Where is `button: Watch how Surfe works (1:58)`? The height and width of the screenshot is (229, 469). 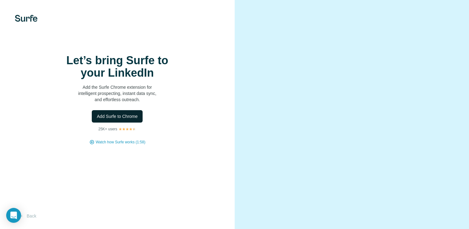
button: Watch how Surfe works (1:58) is located at coordinates (121, 142).